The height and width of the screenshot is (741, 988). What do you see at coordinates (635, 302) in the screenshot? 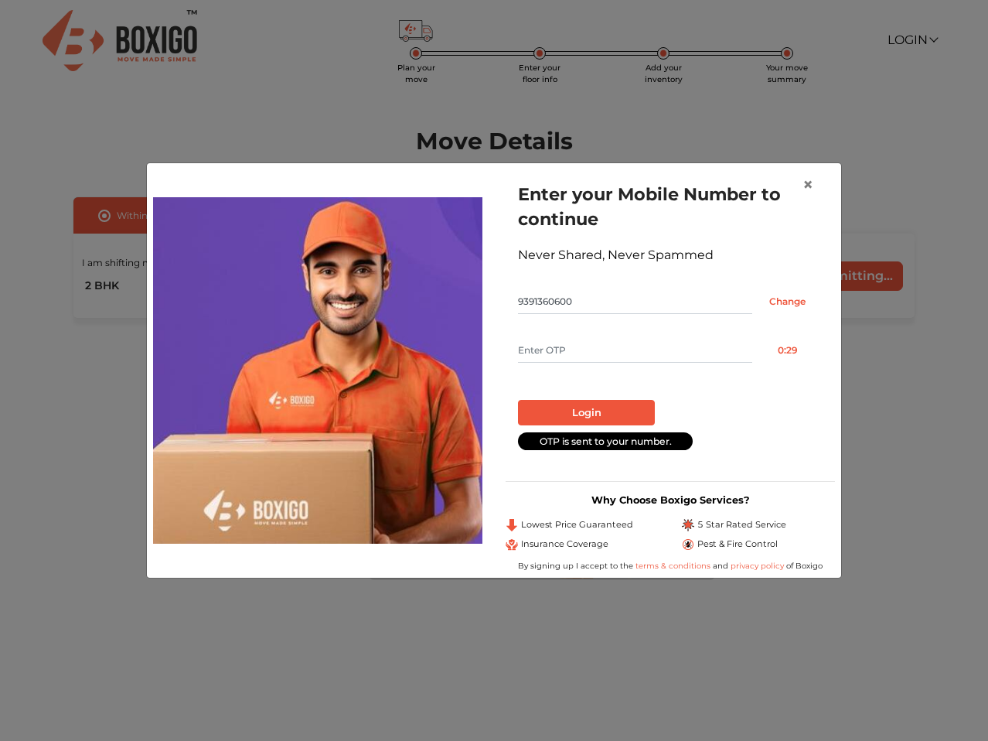
I see `input: Mobile No` at bounding box center [635, 302].